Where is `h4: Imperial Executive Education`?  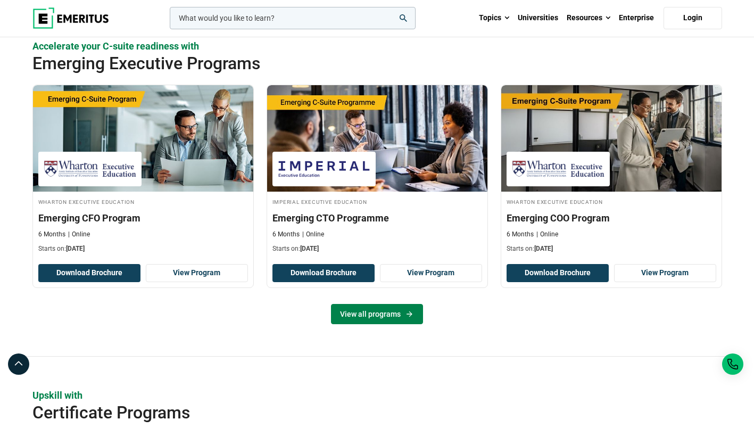
h4: Imperial Executive Education is located at coordinates (377, 201).